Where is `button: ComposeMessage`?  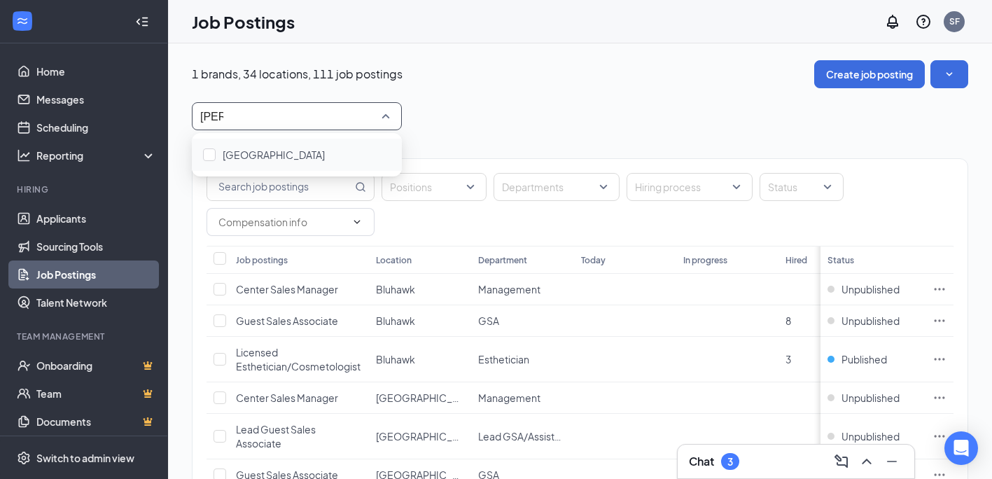 button: ComposeMessage is located at coordinates (842, 461).